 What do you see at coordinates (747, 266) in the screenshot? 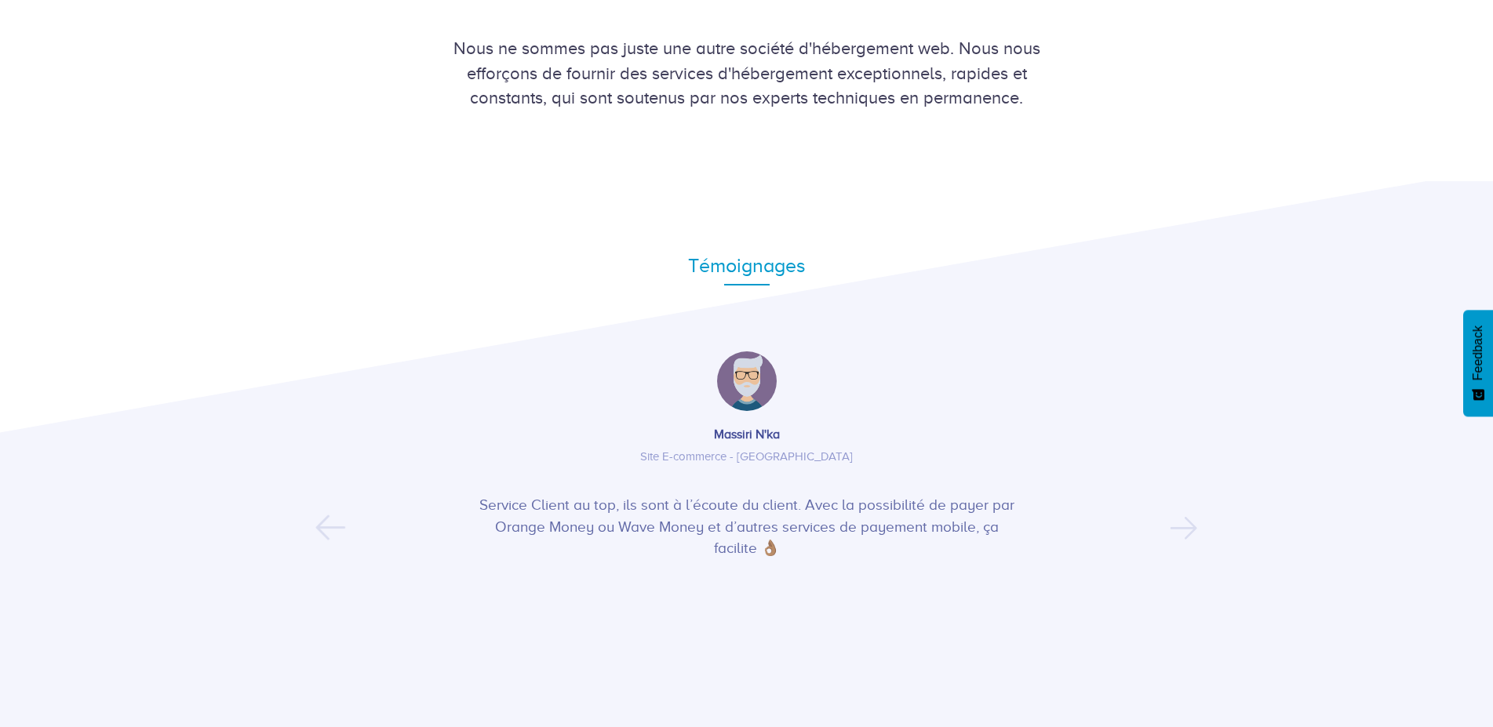
I see `div: Témoignages` at bounding box center [747, 266].